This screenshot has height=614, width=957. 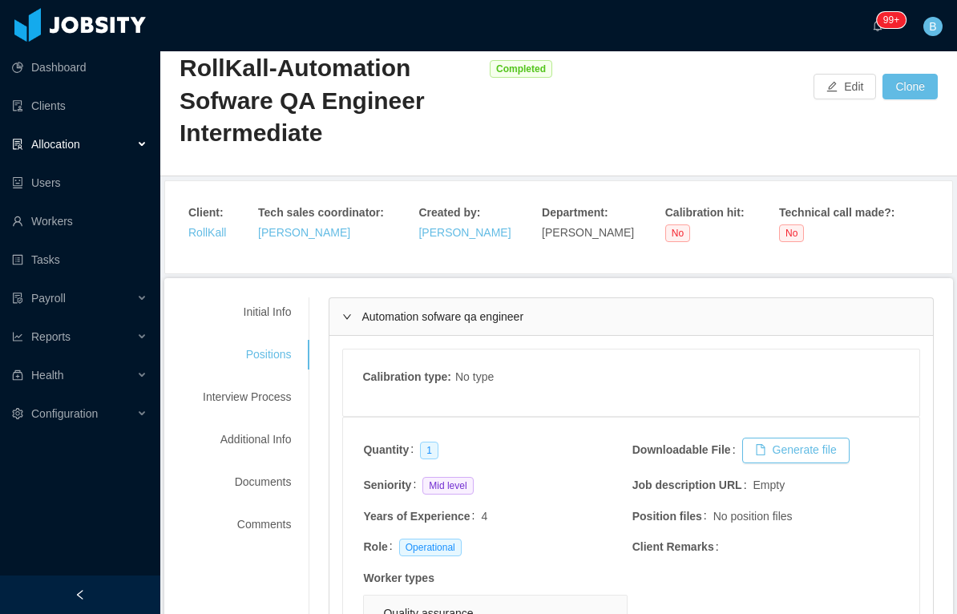 What do you see at coordinates (796, 450) in the screenshot?
I see `button: icon: fileGenerate file` at bounding box center [796, 450].